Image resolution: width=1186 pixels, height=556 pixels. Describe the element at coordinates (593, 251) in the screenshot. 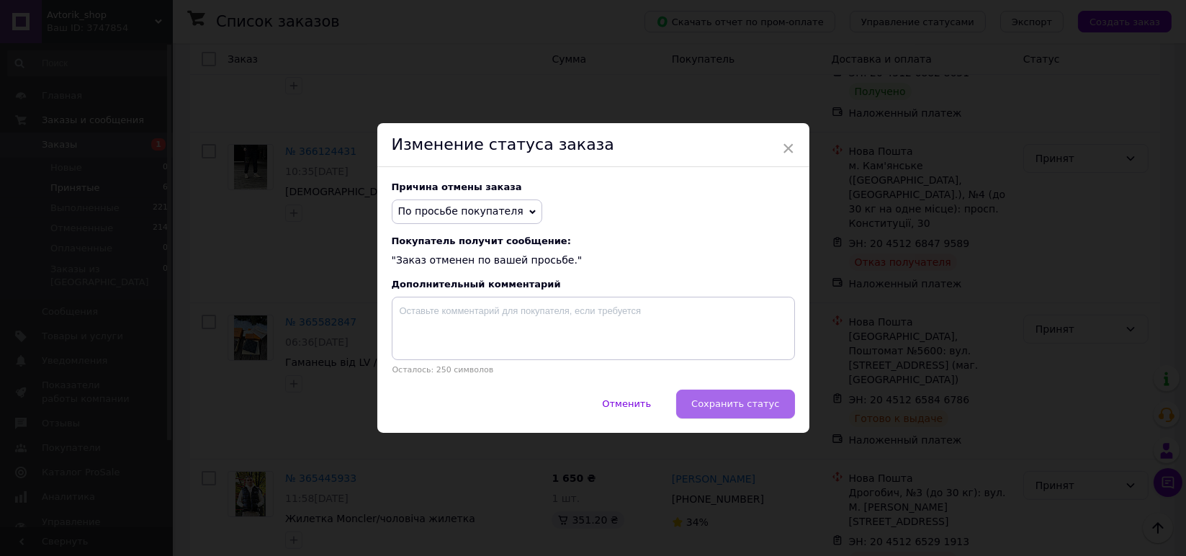

I see `div: "Заказ отменен по вашей просьбе."` at that location.